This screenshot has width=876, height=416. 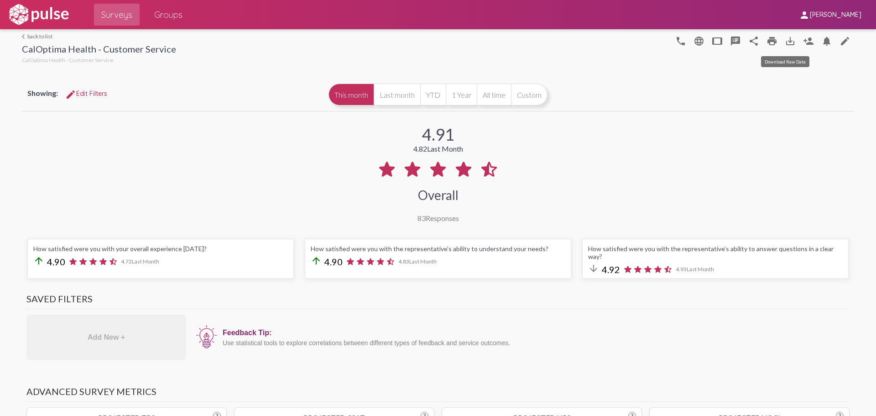 What do you see at coordinates (438, 393) in the screenshot?
I see `h3: Advanced Survey Metrics` at bounding box center [438, 393].